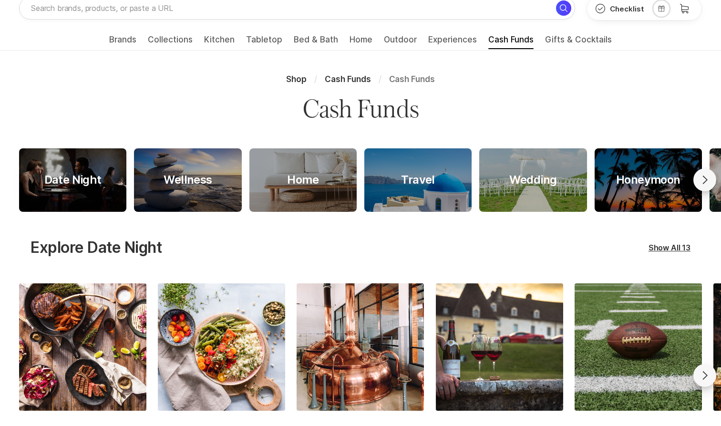  What do you see at coordinates (123, 42) in the screenshot?
I see `a: Brands` at bounding box center [123, 42].